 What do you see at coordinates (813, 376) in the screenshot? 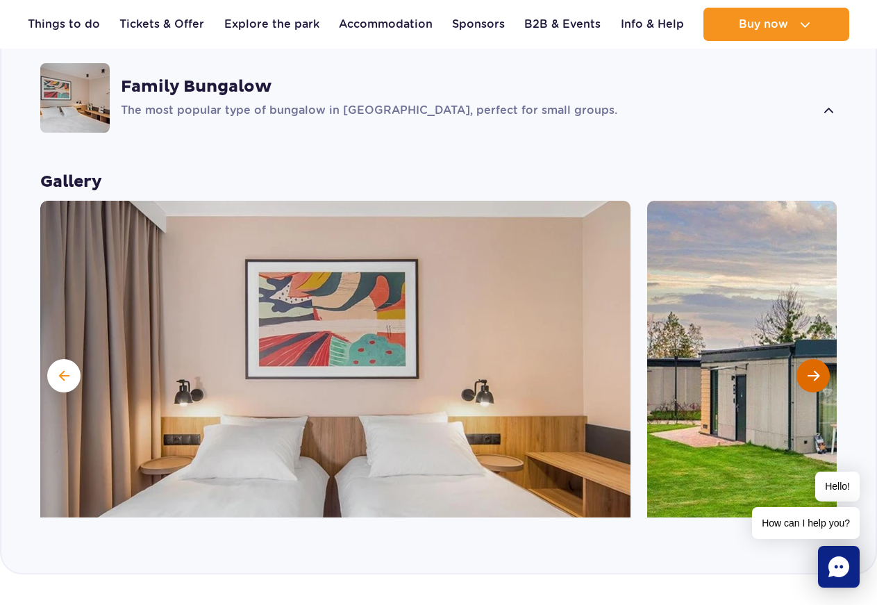
I see `button: Next slide` at bounding box center [813, 376].